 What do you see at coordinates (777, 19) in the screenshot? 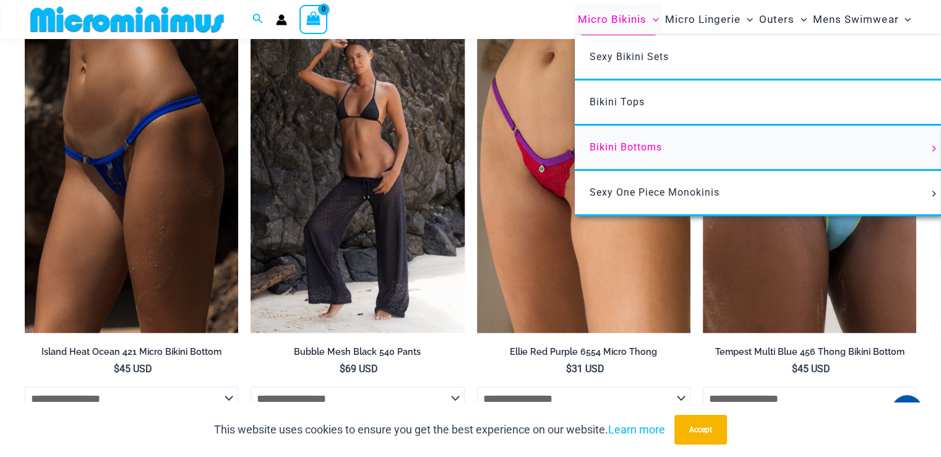
I see `span: Outers` at bounding box center [777, 19].